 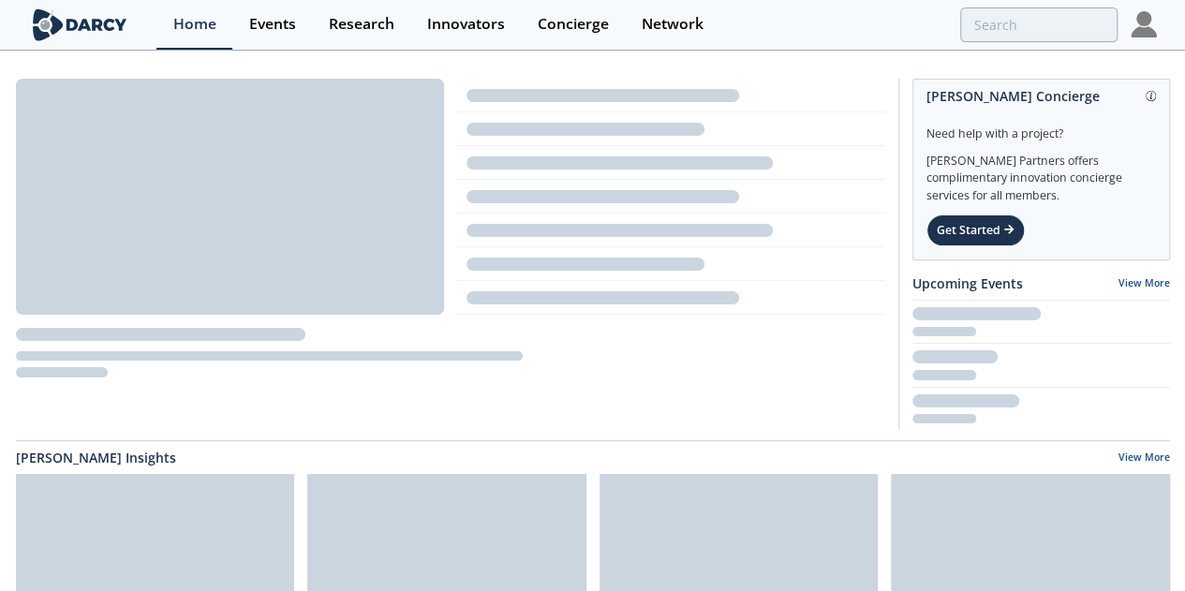 I want to click on a: Upcoming Events, so click(x=968, y=283).